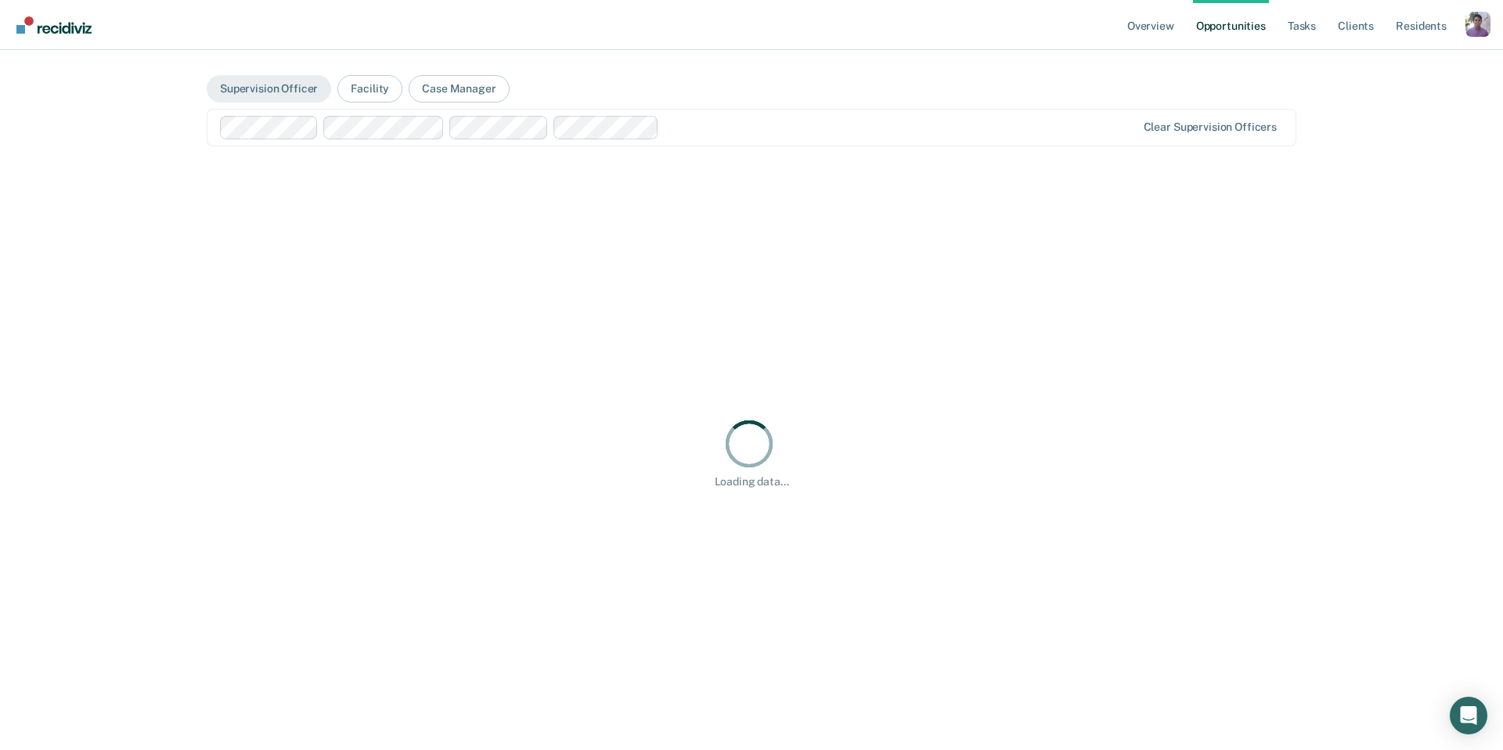  I want to click on button: Supervision Officer, so click(268, 88).